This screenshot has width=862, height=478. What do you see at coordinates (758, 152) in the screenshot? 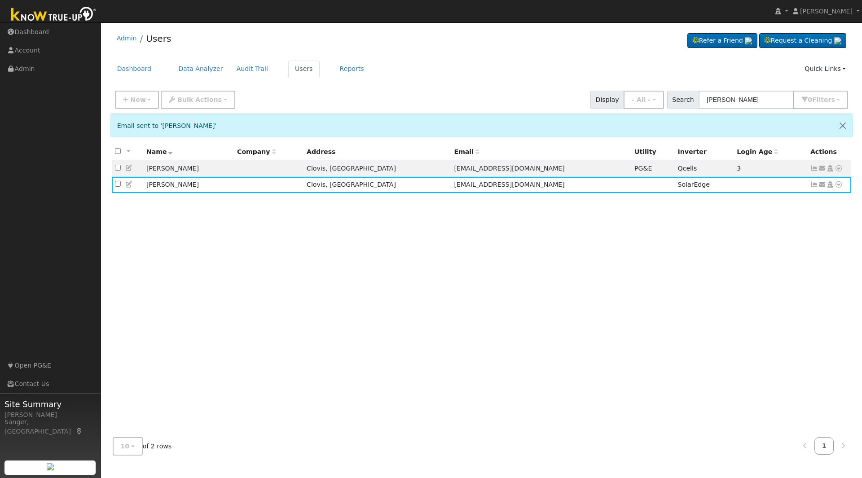
I see `span: Days since last login` at bounding box center [758, 152].